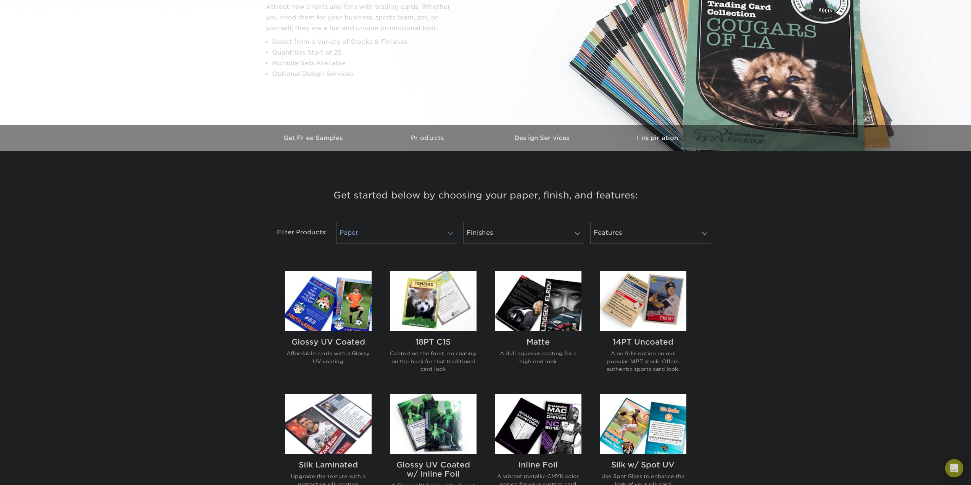 Image resolution: width=971 pixels, height=485 pixels. Describe the element at coordinates (538, 328) in the screenshot. I see `a: Matte Trading Cards Matte A dull aqueous coating for a high end look` at that location.